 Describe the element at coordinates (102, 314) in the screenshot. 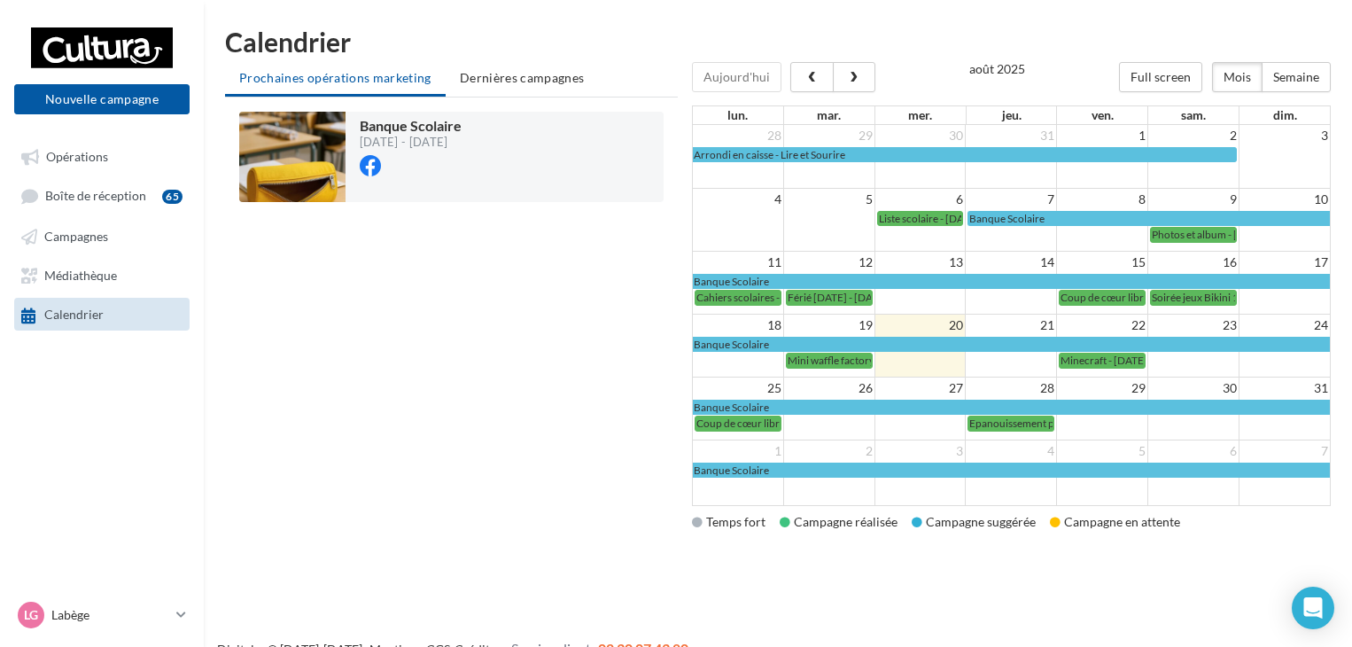

I see `a: Calendrier` at that location.